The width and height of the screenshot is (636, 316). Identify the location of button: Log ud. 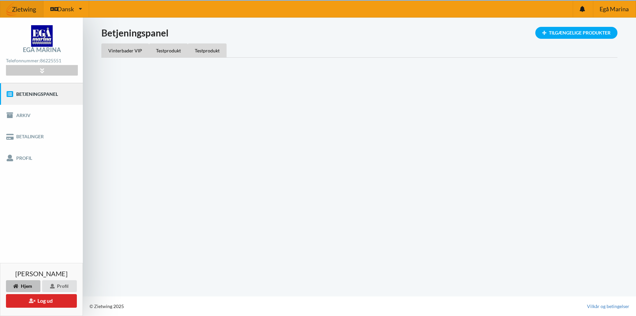
(41, 300).